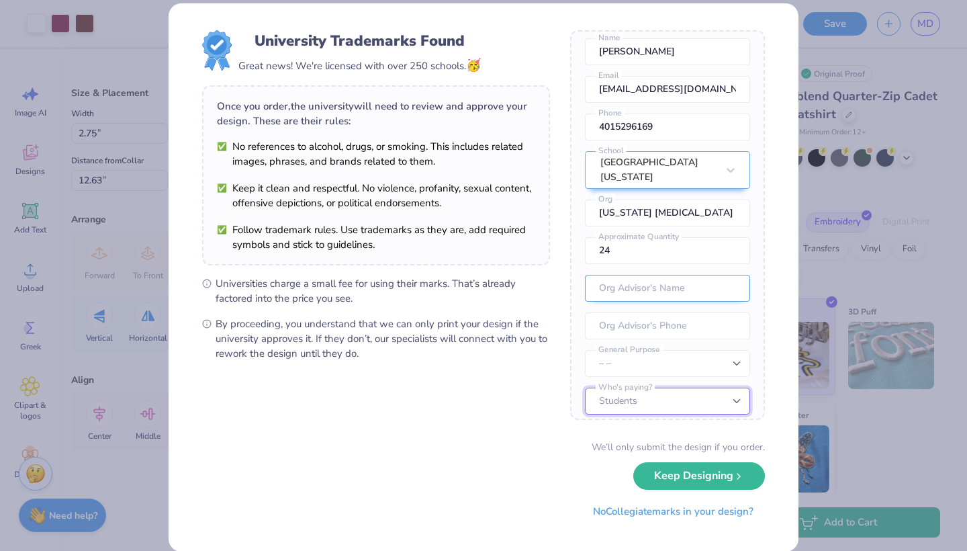 The height and width of the screenshot is (551, 967). What do you see at coordinates (668, 213) in the screenshot?
I see `input: Org` at bounding box center [668, 213].